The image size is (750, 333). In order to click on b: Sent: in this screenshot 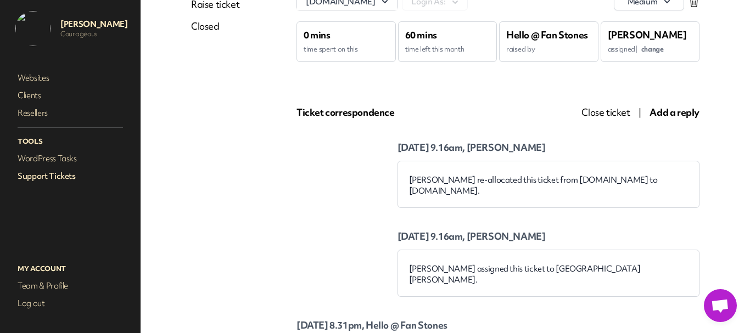, I will do `click(14, 47)`.